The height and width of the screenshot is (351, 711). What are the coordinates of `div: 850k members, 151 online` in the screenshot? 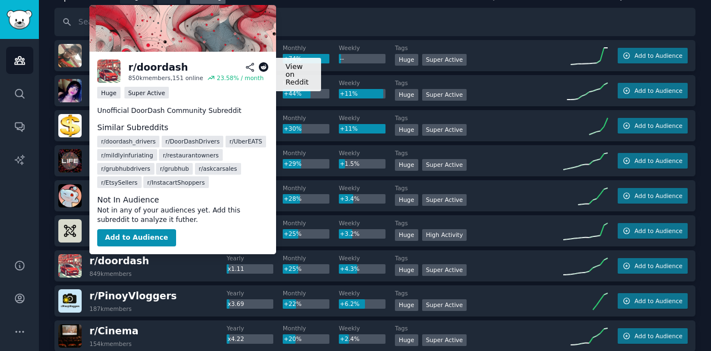 It's located at (166, 78).